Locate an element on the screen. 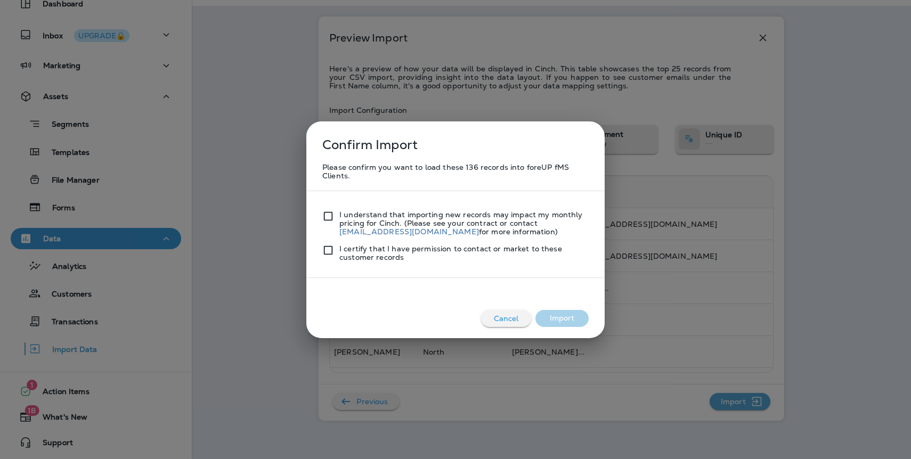 The width and height of the screenshot is (911, 459). button: Cancel is located at coordinates (506, 319).